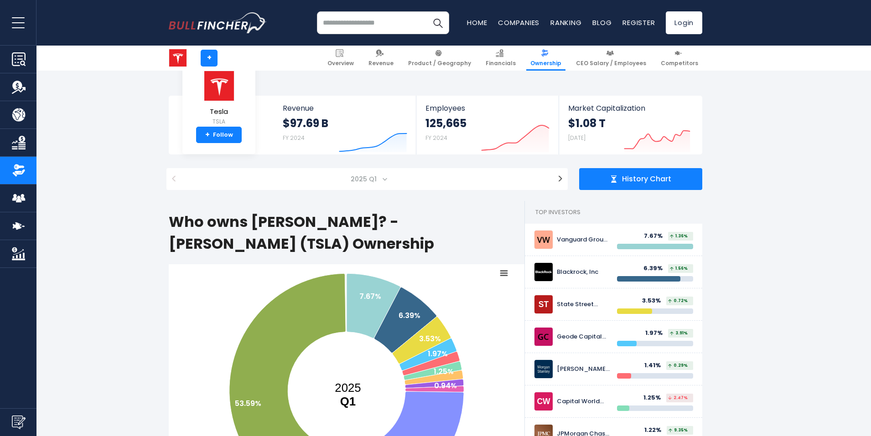 The width and height of the screenshot is (871, 436). What do you see at coordinates (630, 108) in the screenshot?
I see `span: Market Capitalization` at bounding box center [630, 108].